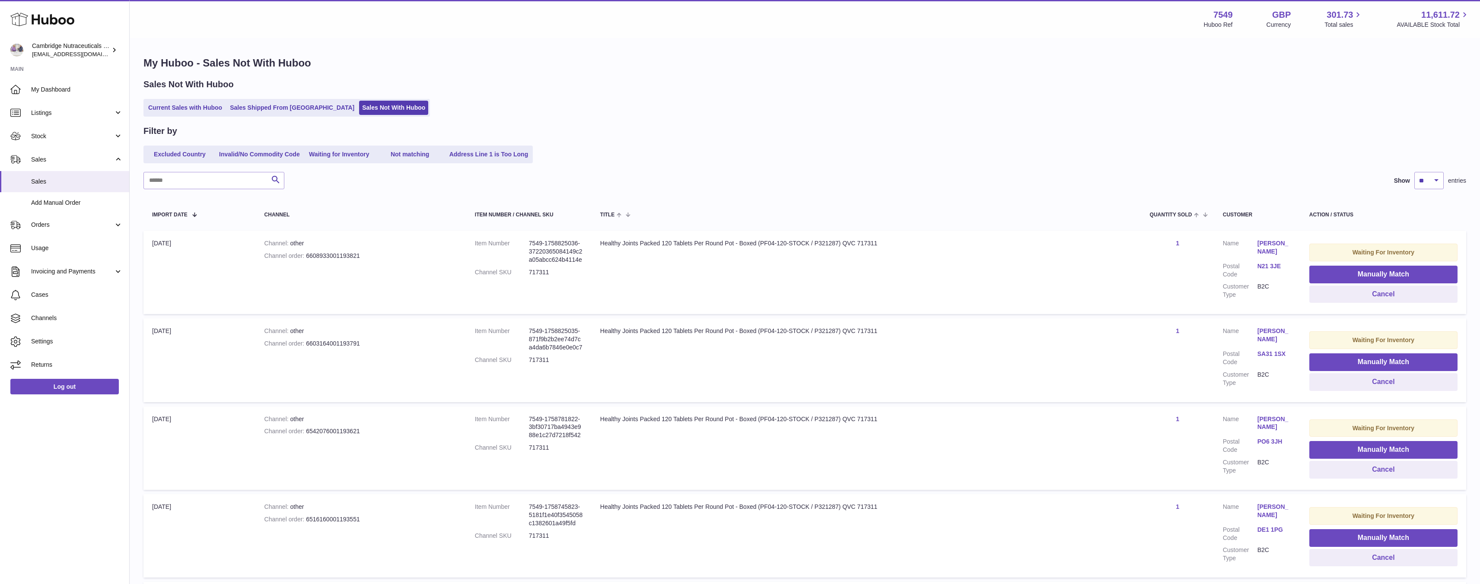  What do you see at coordinates (1171, 215) in the screenshot?
I see `span: Quantity Sold` at bounding box center [1171, 215].